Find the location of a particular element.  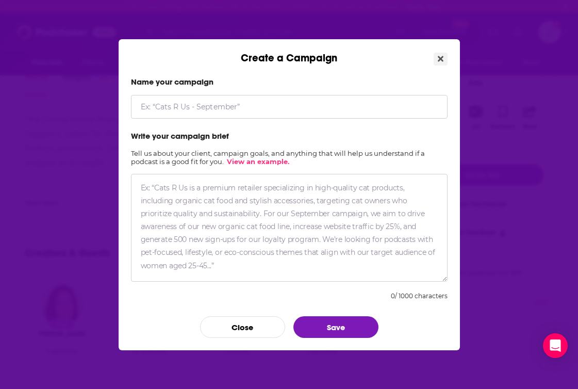

a: View an example. is located at coordinates (258, 161).